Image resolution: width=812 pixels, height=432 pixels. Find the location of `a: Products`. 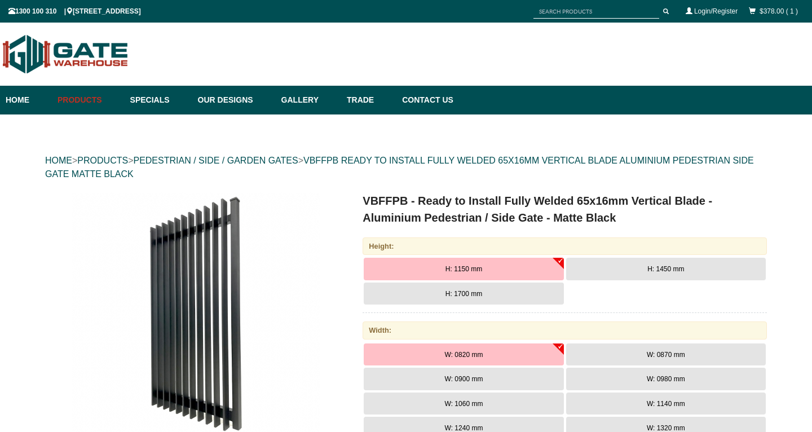

a: Products is located at coordinates (88, 100).